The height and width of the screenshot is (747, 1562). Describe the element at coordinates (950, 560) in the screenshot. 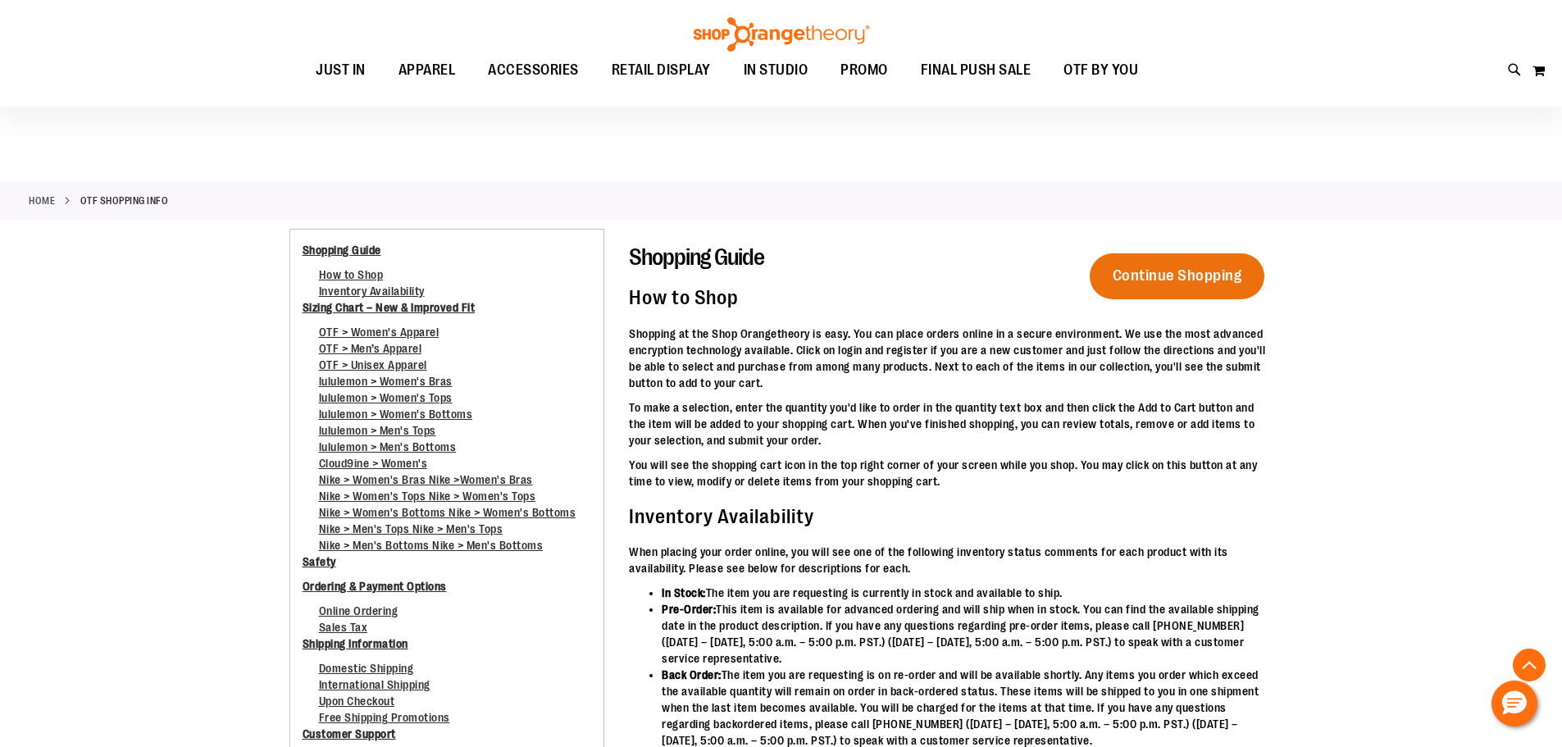

I see `p: When placing your order online, you will see one of the following inventory status comments for e...` at that location.